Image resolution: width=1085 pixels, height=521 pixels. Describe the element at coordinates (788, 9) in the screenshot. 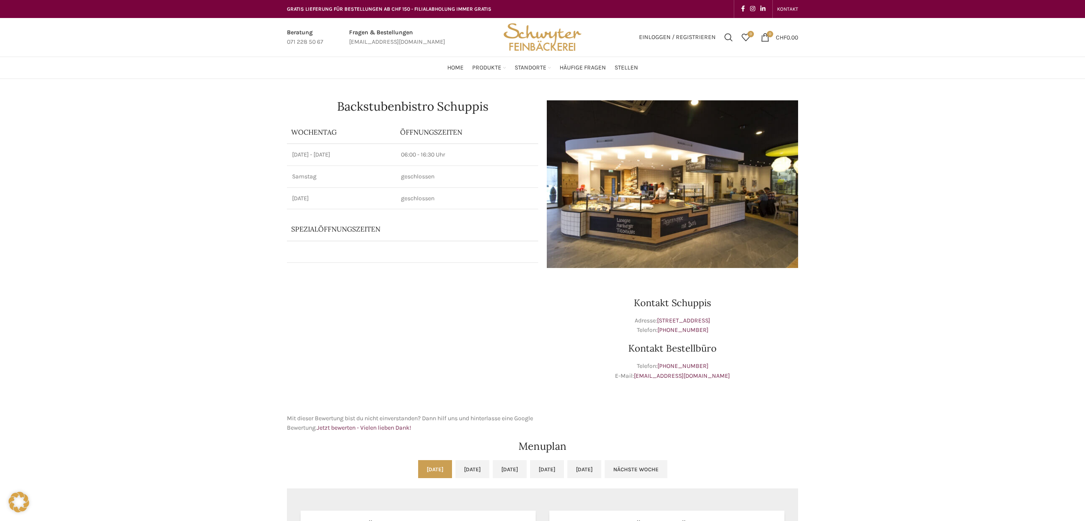

I see `a: KONTAKT` at that location.